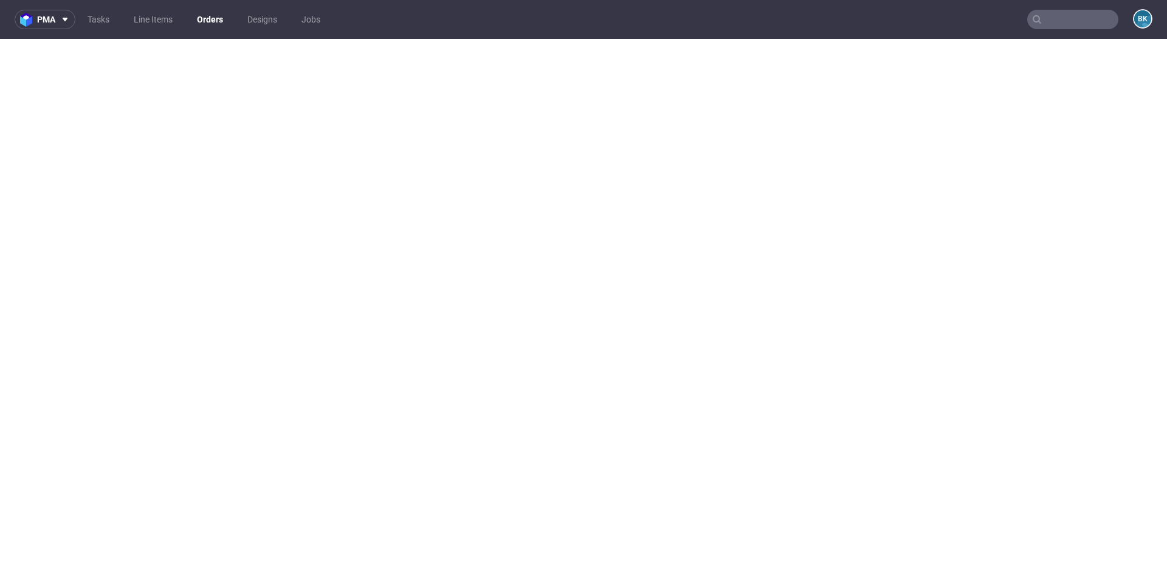  I want to click on figcaption: BK, so click(1143, 19).